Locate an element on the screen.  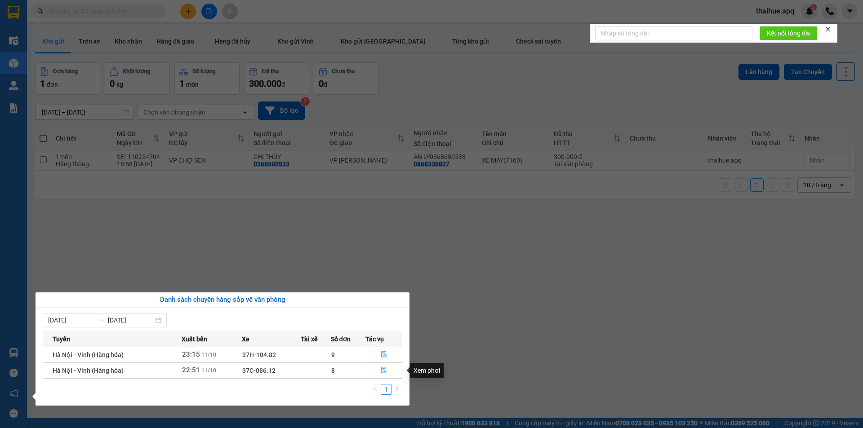
div: Xem phơi is located at coordinates (427, 371).